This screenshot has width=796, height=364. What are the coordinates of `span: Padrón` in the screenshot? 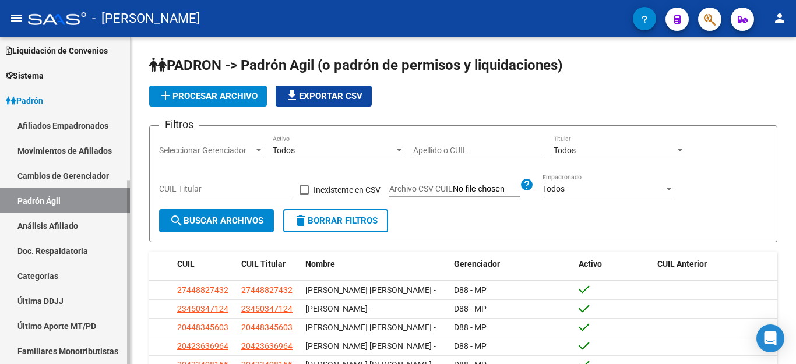 It's located at (24, 101).